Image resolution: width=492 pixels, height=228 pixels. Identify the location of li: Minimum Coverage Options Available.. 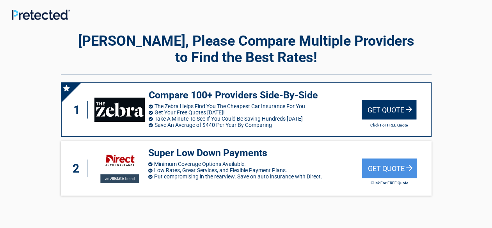
(255, 164).